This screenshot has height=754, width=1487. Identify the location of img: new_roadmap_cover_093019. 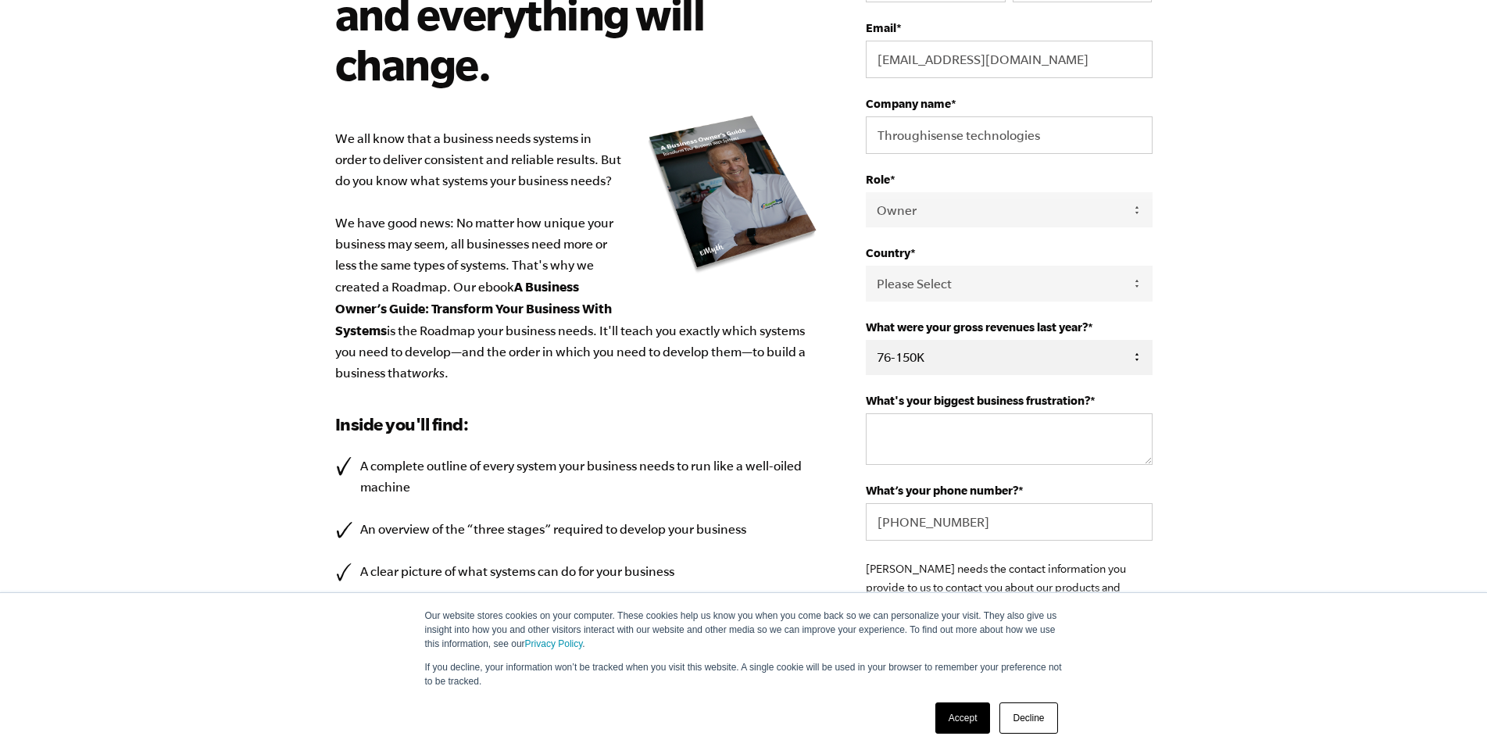
(733, 194).